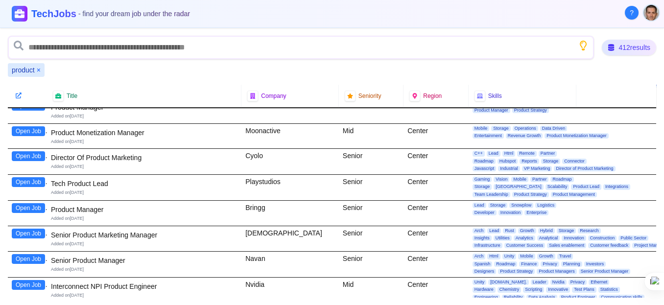 The height and width of the screenshot is (305, 664). I want to click on div: Director Of Product Marketing, so click(144, 158).